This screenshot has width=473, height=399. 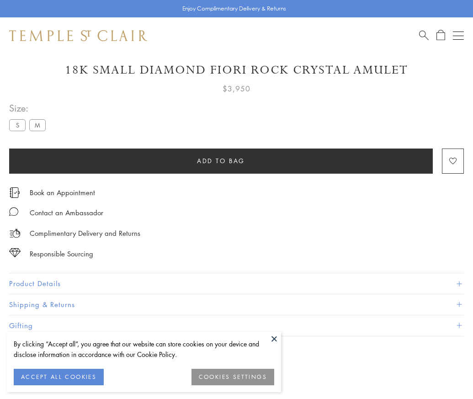 I want to click on p: Complimentary Delivery and Returns, so click(x=85, y=233).